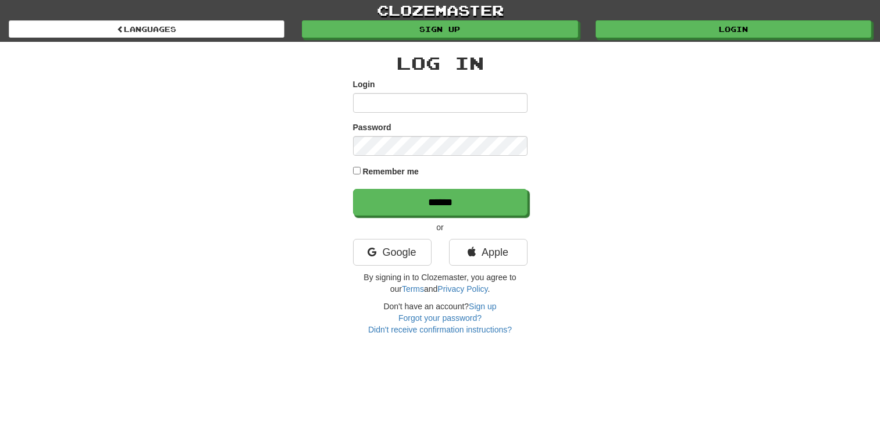  Describe the element at coordinates (488, 252) in the screenshot. I see `a: Apple` at that location.